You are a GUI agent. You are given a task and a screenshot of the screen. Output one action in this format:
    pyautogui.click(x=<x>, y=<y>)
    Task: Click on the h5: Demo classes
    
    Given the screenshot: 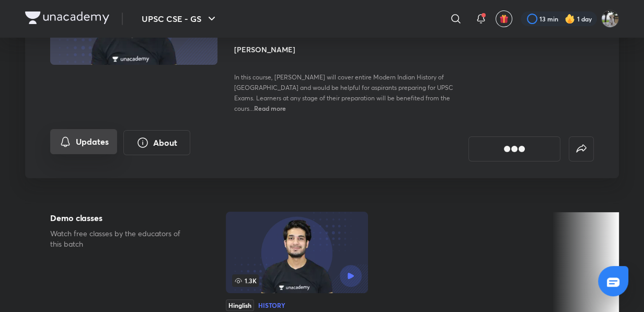 What is the action you would take?
    pyautogui.click(x=121, y=218)
    